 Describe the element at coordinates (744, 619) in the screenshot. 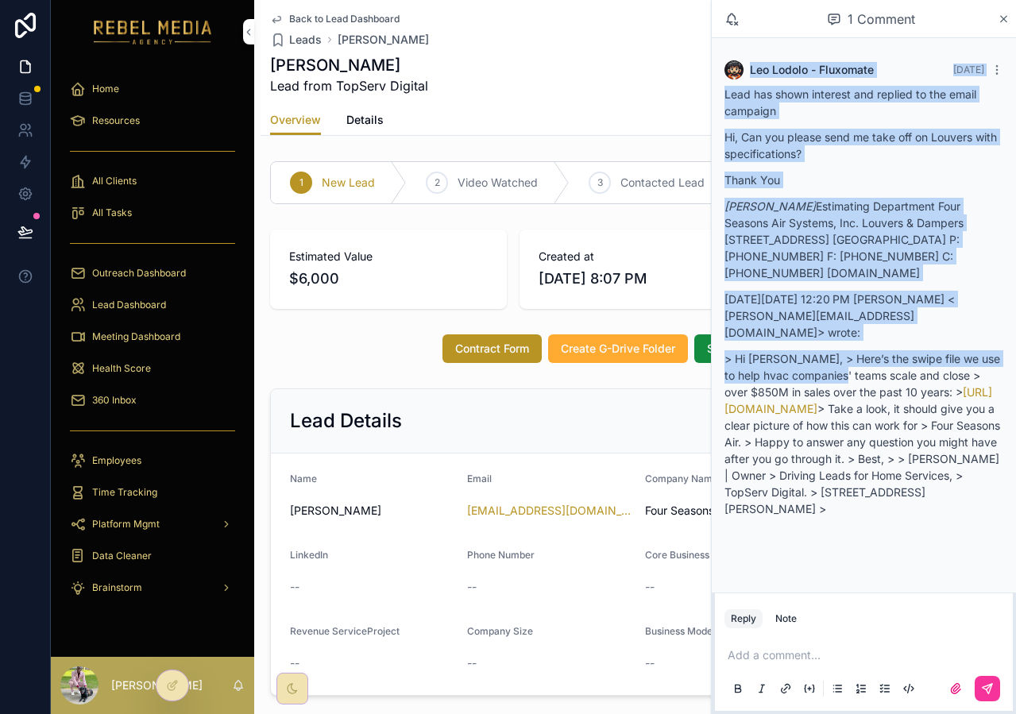

I see `button: Reply` at that location.